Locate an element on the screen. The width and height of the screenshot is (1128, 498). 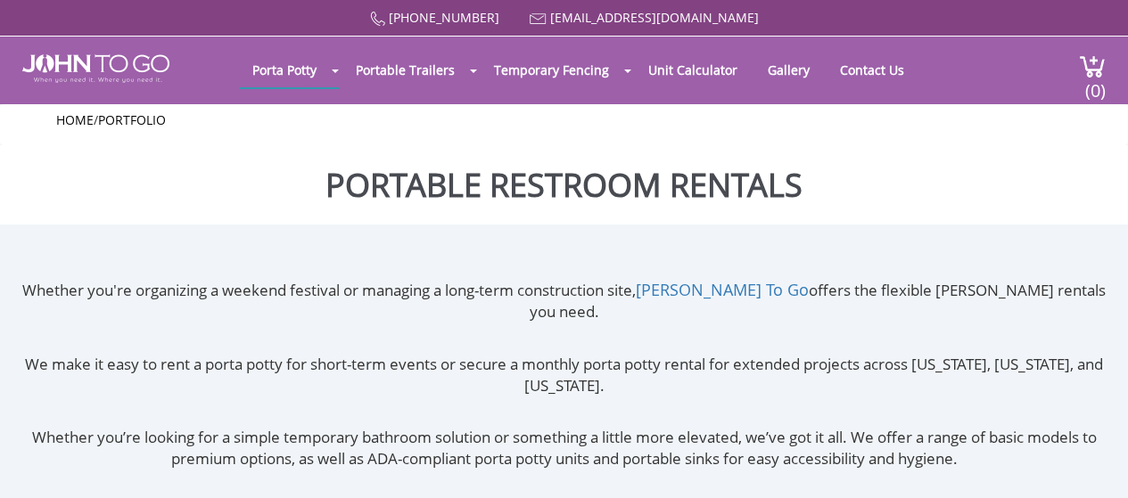
a: Contact Us is located at coordinates (872, 70).